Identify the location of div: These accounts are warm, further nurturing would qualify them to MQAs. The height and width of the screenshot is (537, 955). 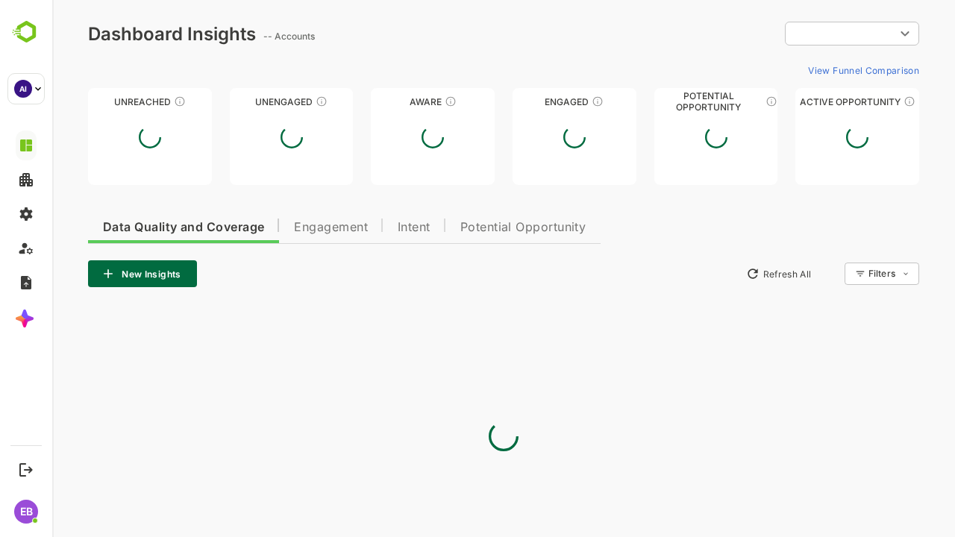
(545, 101).